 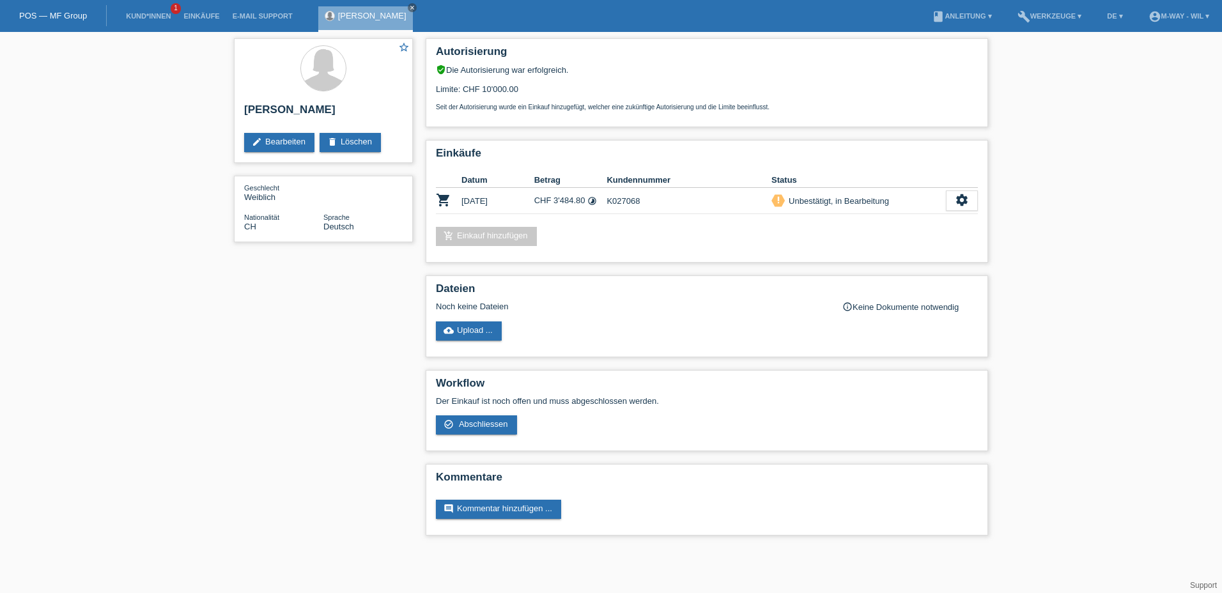 What do you see at coordinates (707, 157) in the screenshot?
I see `h2: Einkäufe` at bounding box center [707, 157].